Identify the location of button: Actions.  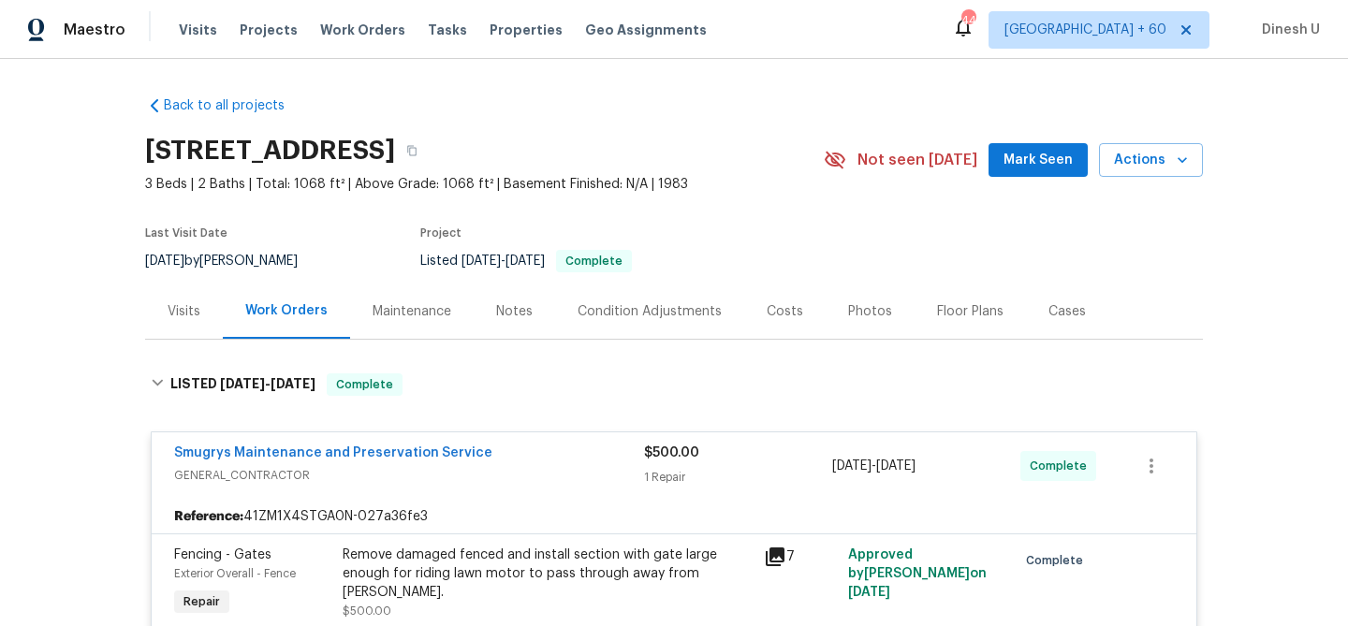
(1151, 160).